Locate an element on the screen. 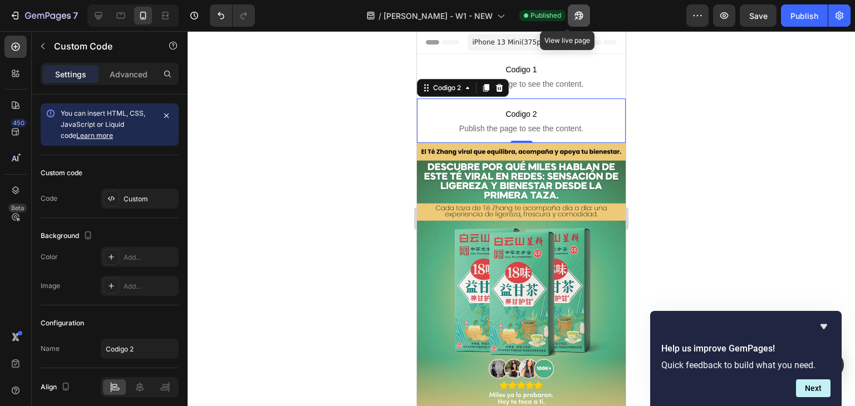 The image size is (855, 406). p: Advanced is located at coordinates (129, 74).